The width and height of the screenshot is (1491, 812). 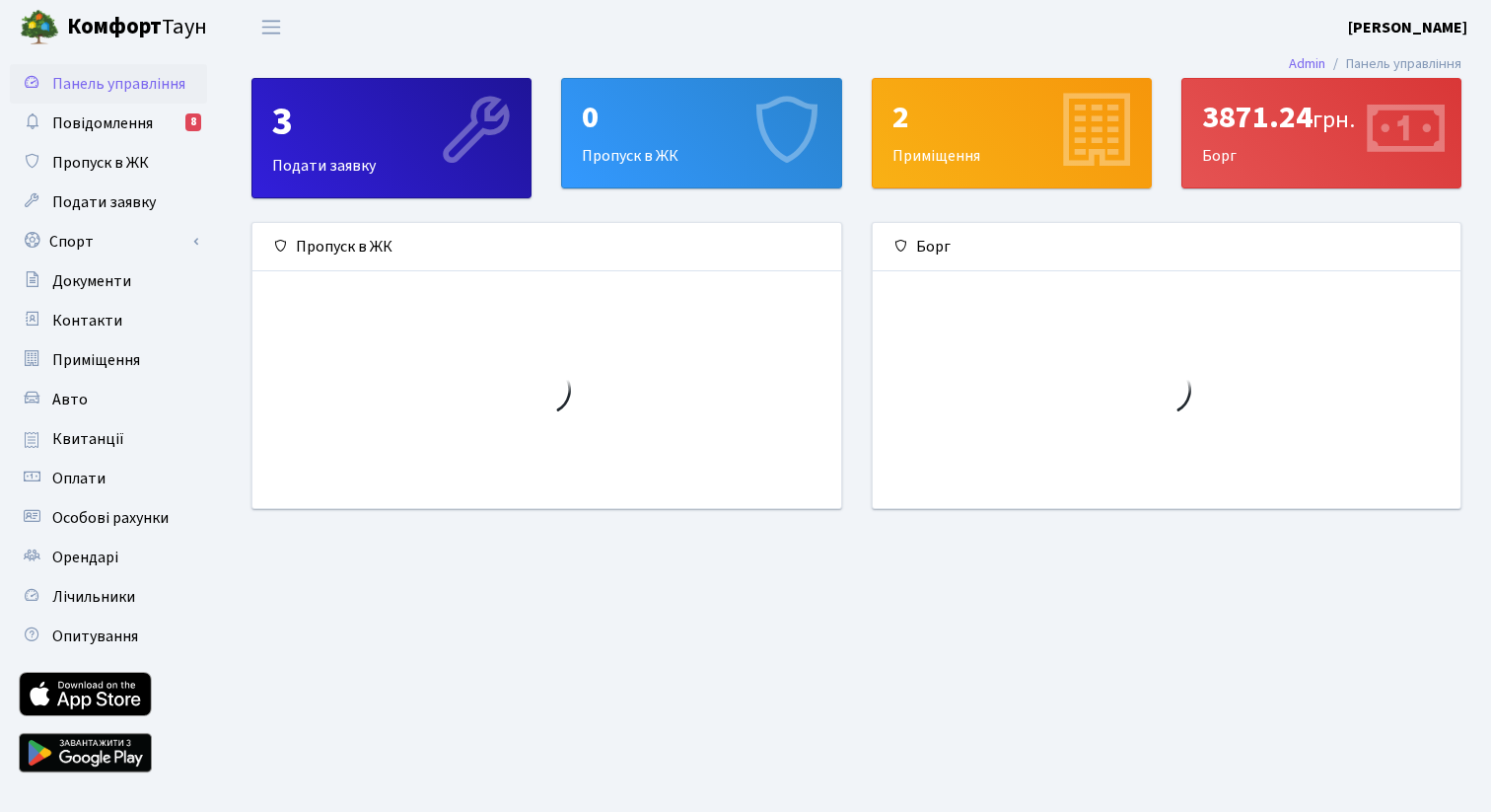 What do you see at coordinates (391, 122) in the screenshot?
I see `div: 3` at bounding box center [391, 122].